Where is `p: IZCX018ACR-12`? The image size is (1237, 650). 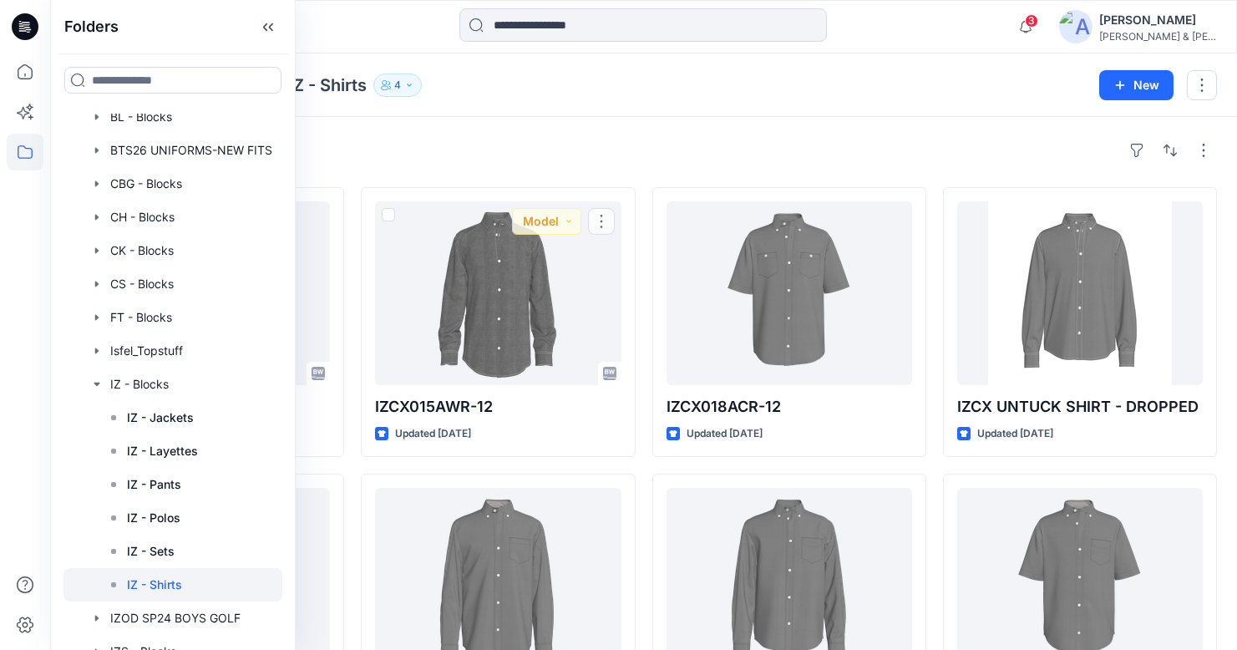 p: IZCX018ACR-12 is located at coordinates (790, 407).